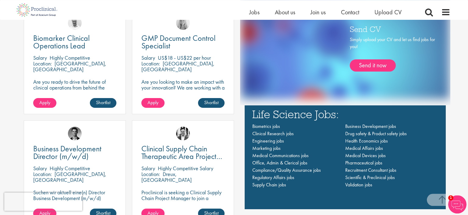  What do you see at coordinates (268, 141) in the screenshot?
I see `span: Engineering jobs` at bounding box center [268, 141].